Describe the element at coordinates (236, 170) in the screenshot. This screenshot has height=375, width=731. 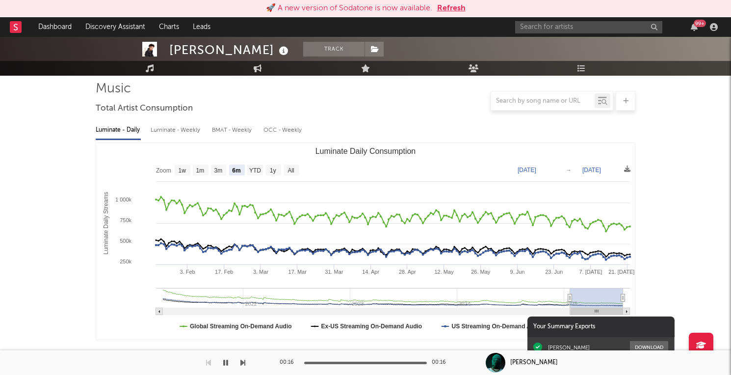
I see `text: 6m` at that location.